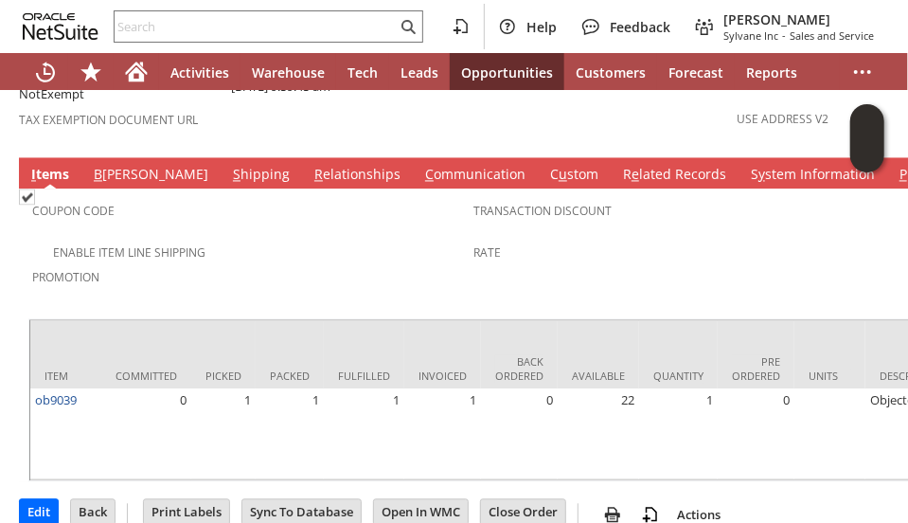 The height and width of the screenshot is (523, 908). What do you see at coordinates (27, 196) in the screenshot?
I see `img: Checked` at bounding box center [27, 196].